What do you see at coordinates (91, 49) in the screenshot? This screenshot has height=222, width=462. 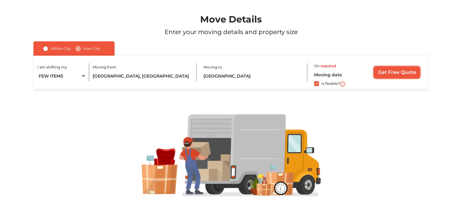 I see `label: Inter City` at bounding box center [91, 49].